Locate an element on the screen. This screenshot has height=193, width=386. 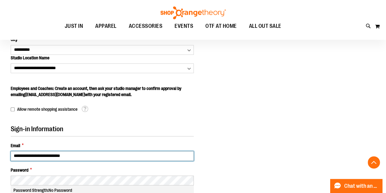
span: JUST IN is located at coordinates (74, 26).